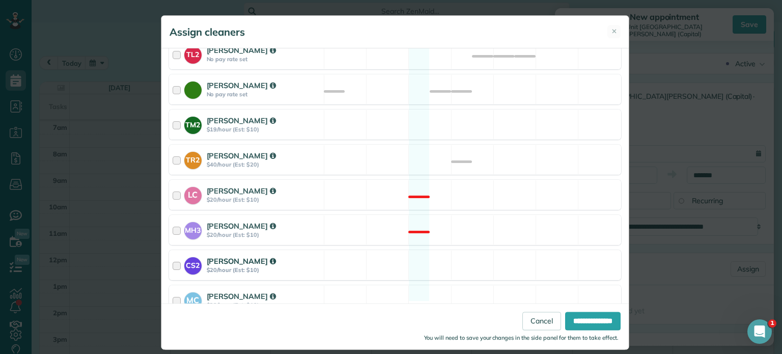 This screenshot has height=354, width=782. I want to click on strong: $40/hour (Est: $20), so click(264, 164).